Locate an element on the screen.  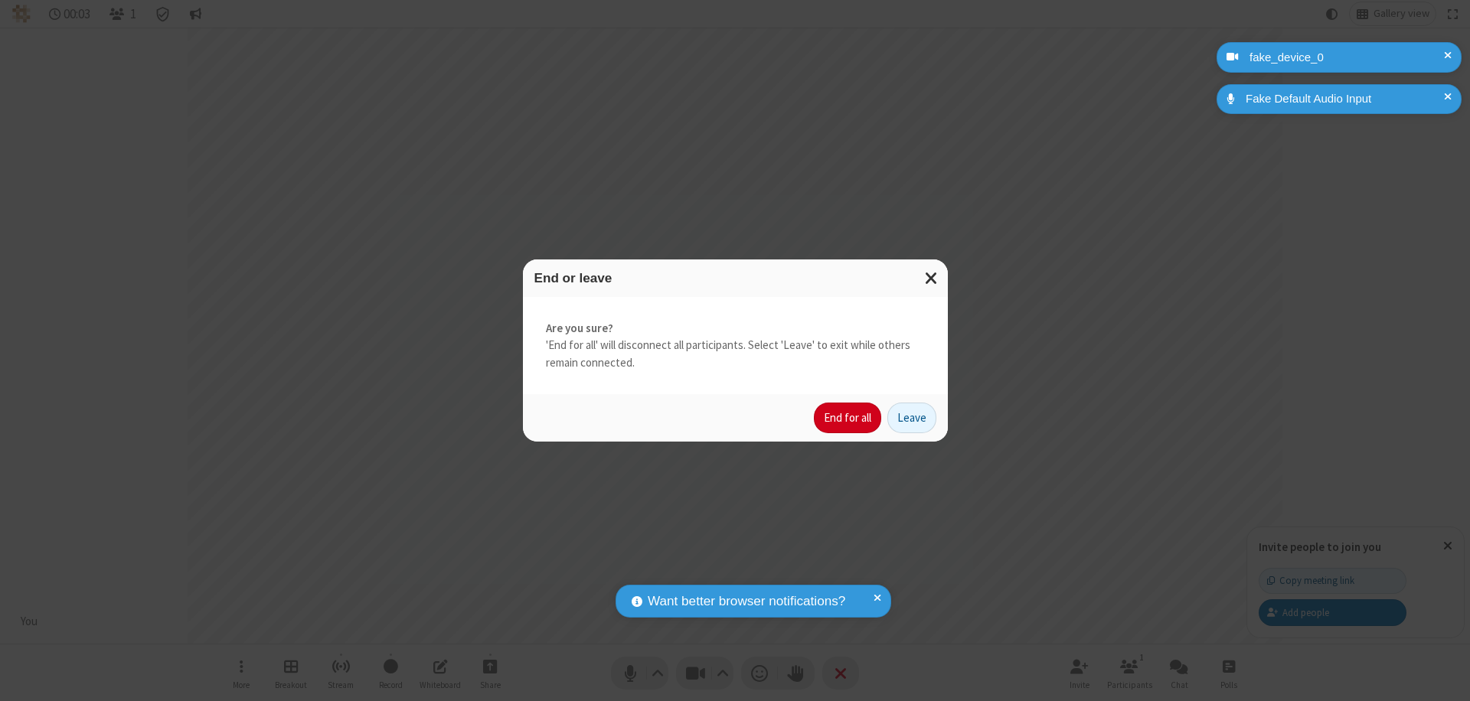
span: Want better browser notifications? is located at coordinates (746, 602).